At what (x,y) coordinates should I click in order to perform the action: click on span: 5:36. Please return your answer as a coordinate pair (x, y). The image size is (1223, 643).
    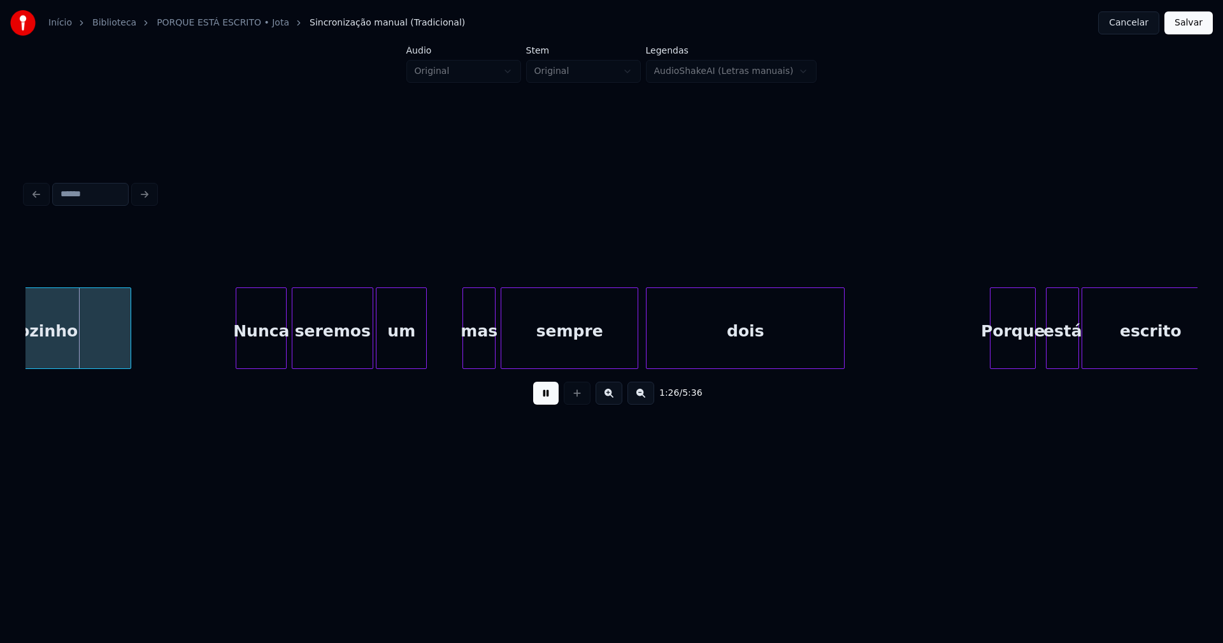
    Looking at the image, I should click on (692, 393).